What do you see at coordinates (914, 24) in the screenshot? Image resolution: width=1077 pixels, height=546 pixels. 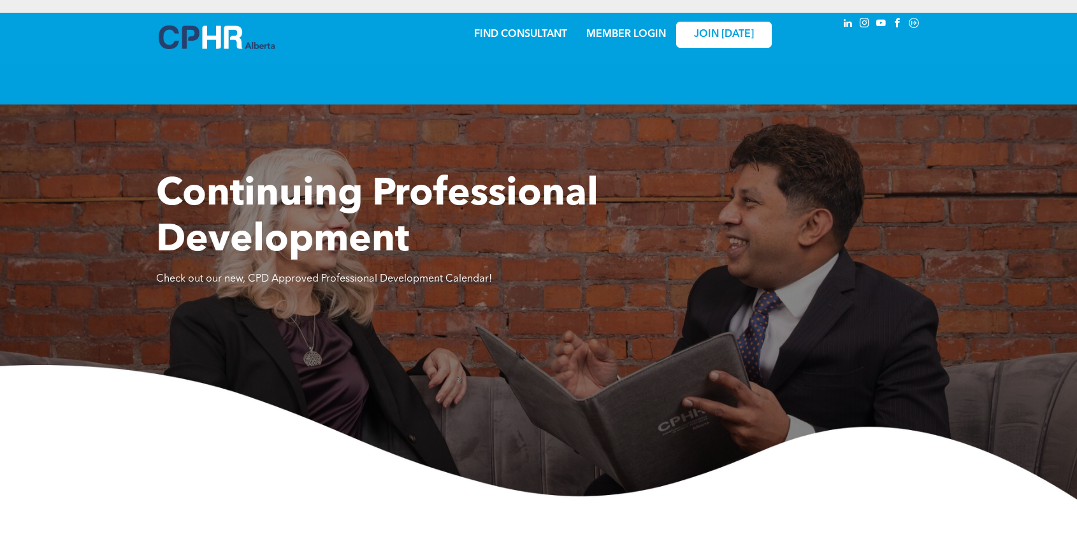 I see `a: Social network` at bounding box center [914, 24].